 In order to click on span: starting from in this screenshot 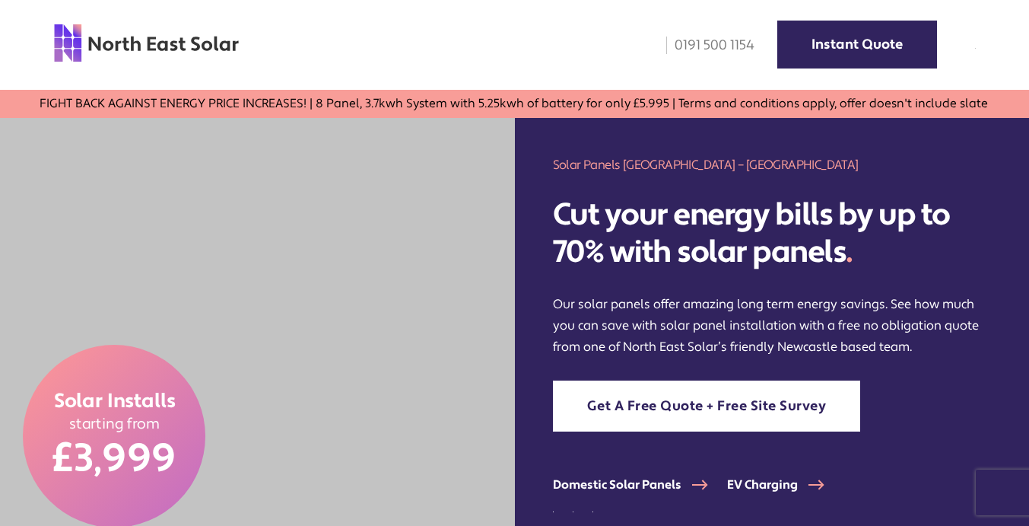, I will do `click(114, 423)`.